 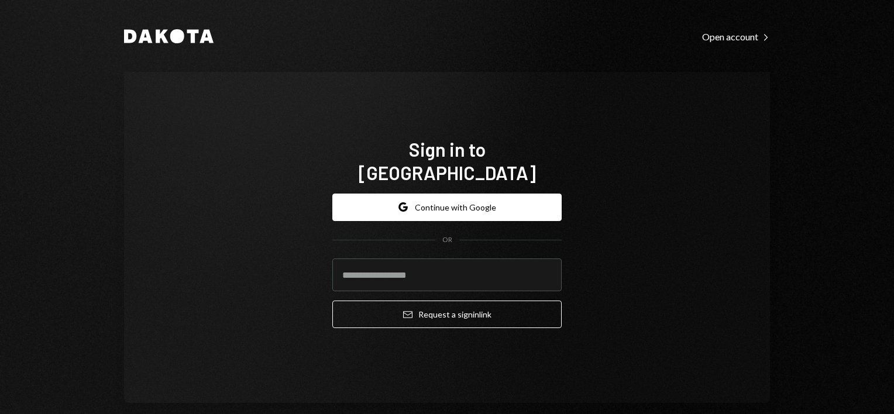 What do you see at coordinates (447, 240) in the screenshot?
I see `div: OR` at bounding box center [447, 240].